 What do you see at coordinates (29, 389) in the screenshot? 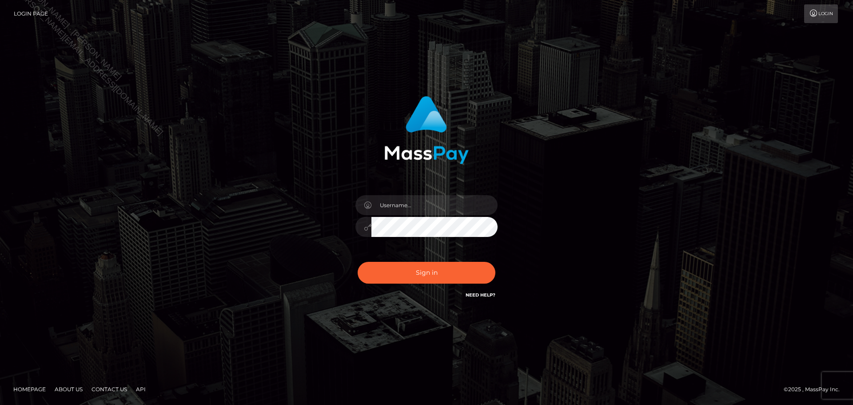
I see `a: Homepage` at bounding box center [29, 389].